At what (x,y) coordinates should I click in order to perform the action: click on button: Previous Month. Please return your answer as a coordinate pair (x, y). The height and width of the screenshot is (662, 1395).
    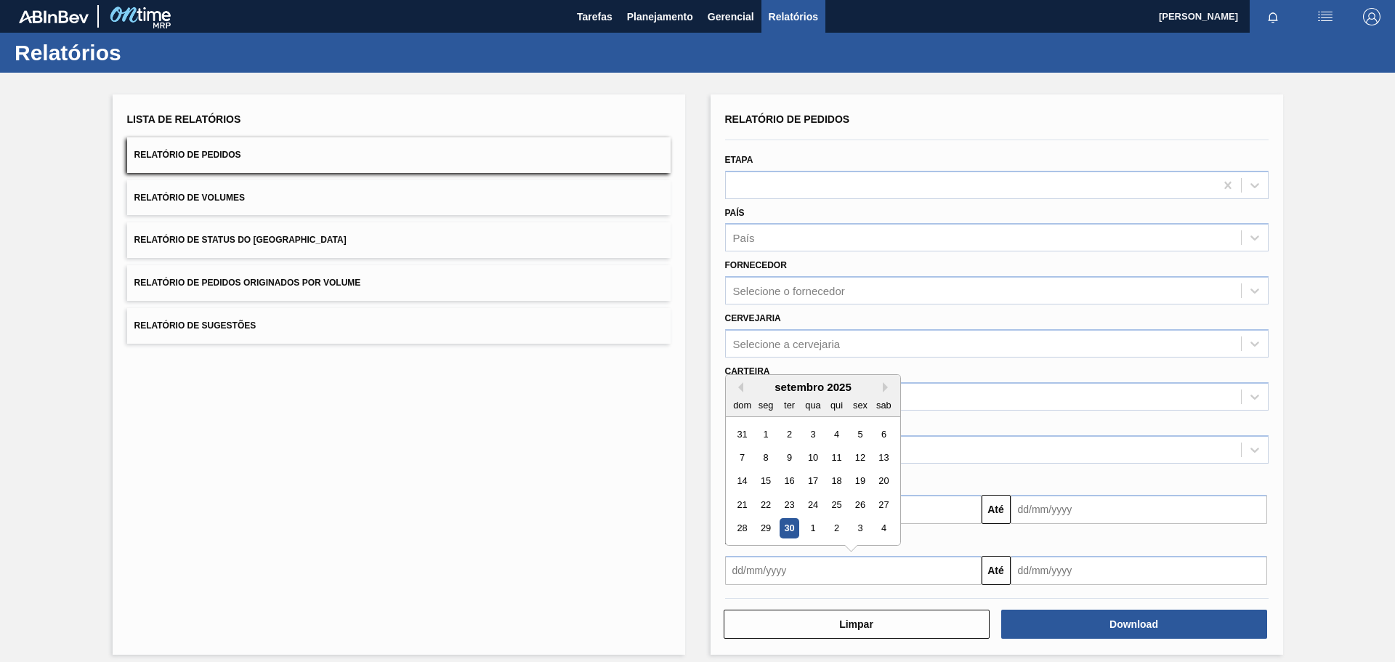
    Looking at the image, I should click on (738, 387).